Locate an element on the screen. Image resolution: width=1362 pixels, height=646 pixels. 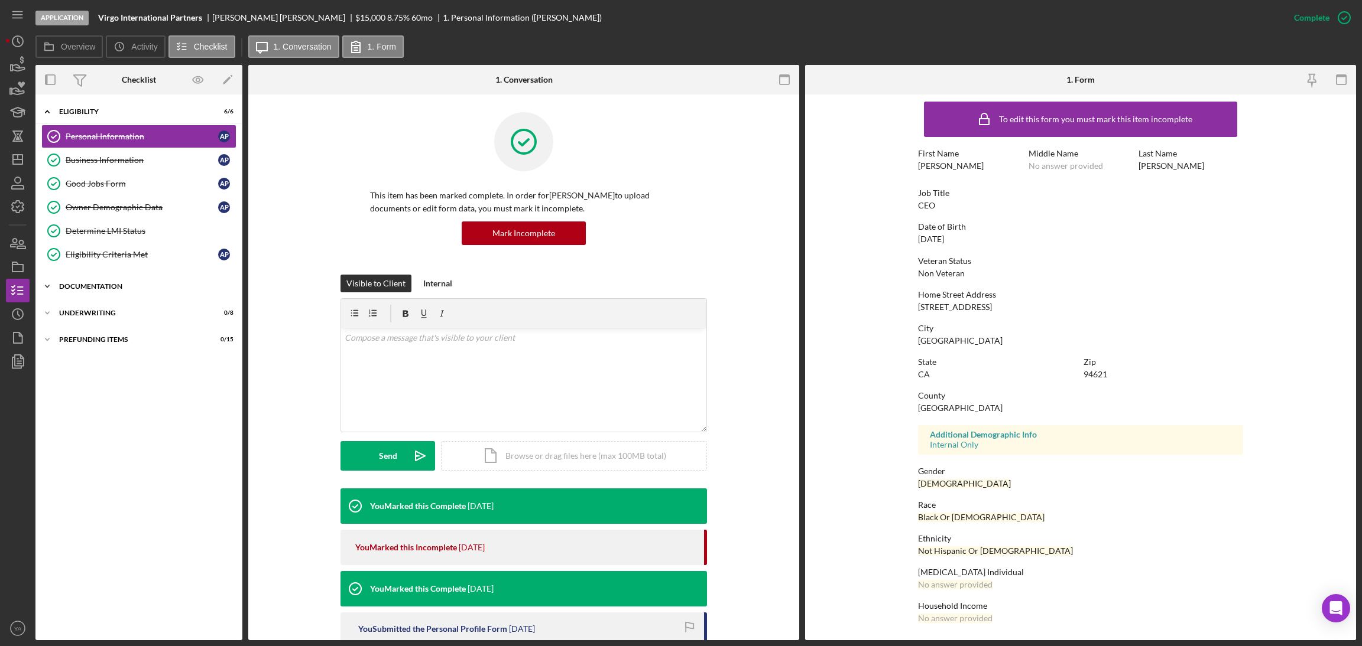
div: Send is located at coordinates (388, 456).